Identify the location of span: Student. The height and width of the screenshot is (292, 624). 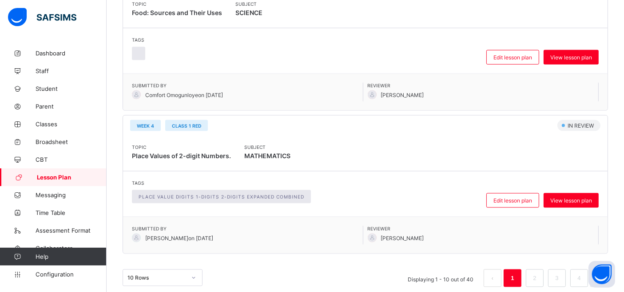
(71, 89).